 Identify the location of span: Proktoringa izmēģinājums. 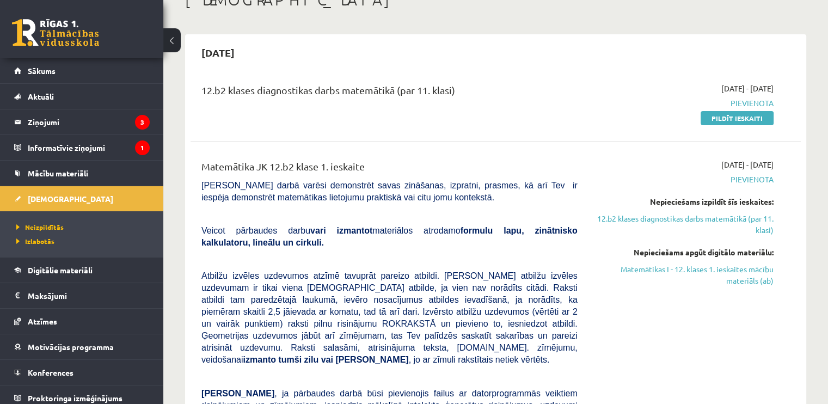
(75, 398).